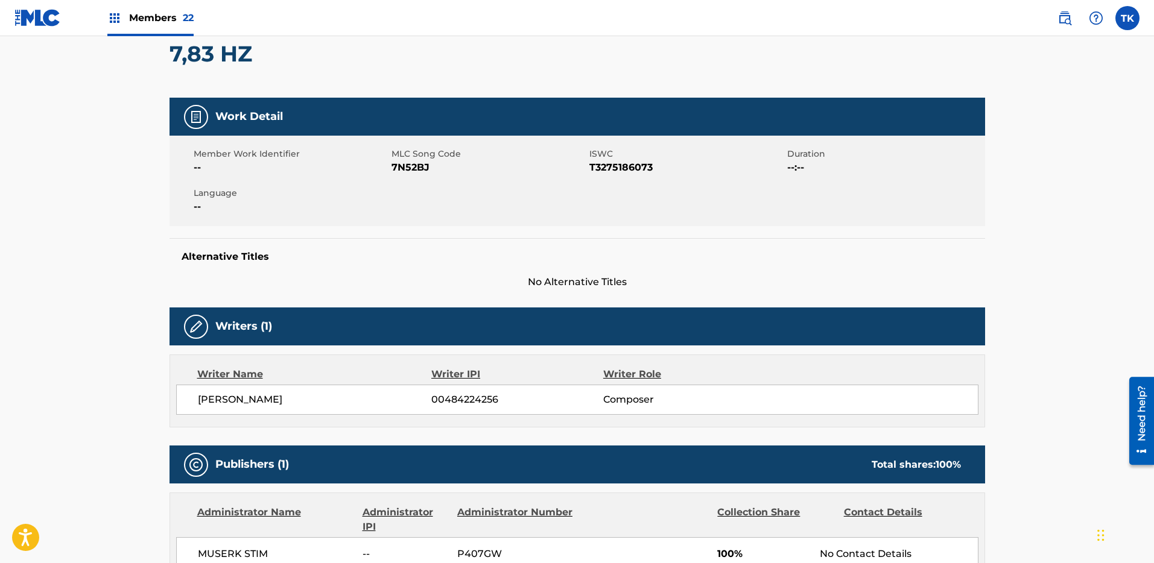 This screenshot has height=563, width=1154. Describe the element at coordinates (196, 465) in the screenshot. I see `img: Publishers` at that location.